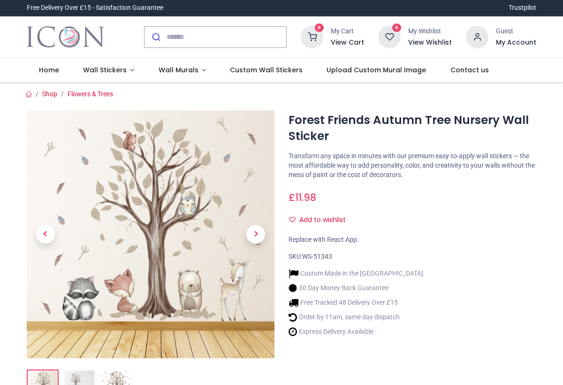  What do you see at coordinates (413, 257) in the screenshot?
I see `div: SKU:` at bounding box center [413, 257].